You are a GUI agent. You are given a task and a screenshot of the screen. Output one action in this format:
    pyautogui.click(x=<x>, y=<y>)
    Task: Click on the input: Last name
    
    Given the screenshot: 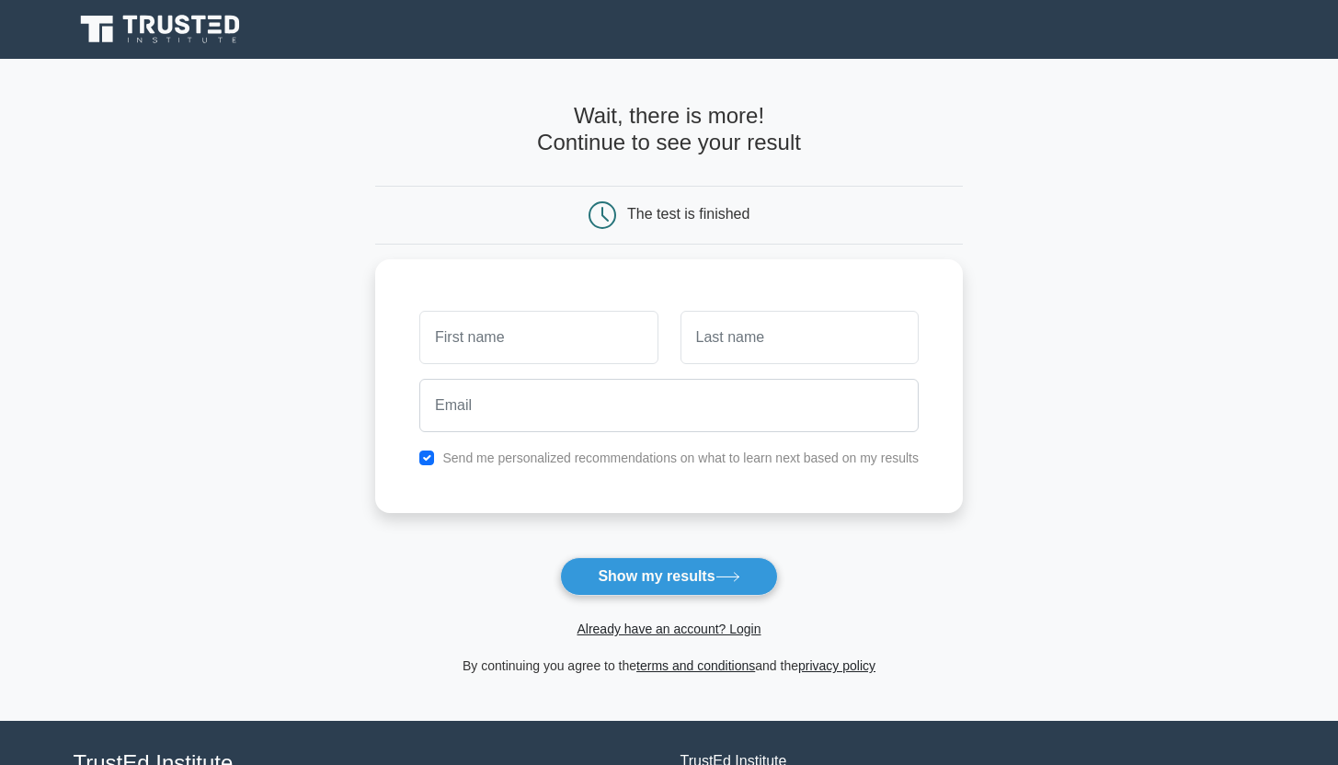 What is the action you would take?
    pyautogui.click(x=799, y=338)
    